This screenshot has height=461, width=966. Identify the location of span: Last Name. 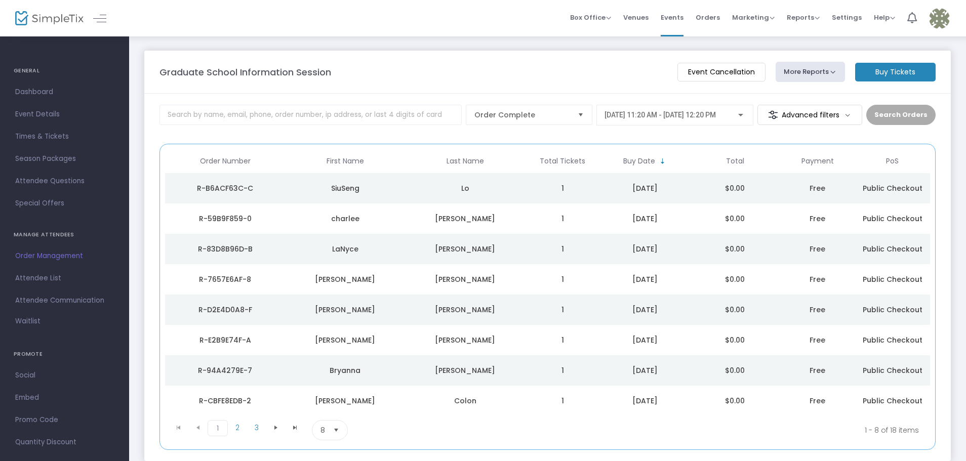
(465, 161).